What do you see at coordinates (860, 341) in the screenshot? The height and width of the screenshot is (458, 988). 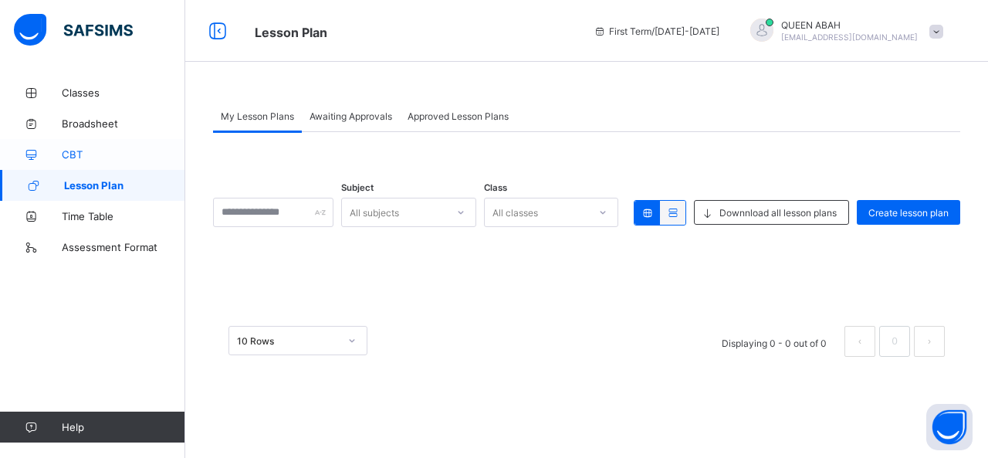 I see `button: prev page` at bounding box center [860, 341].